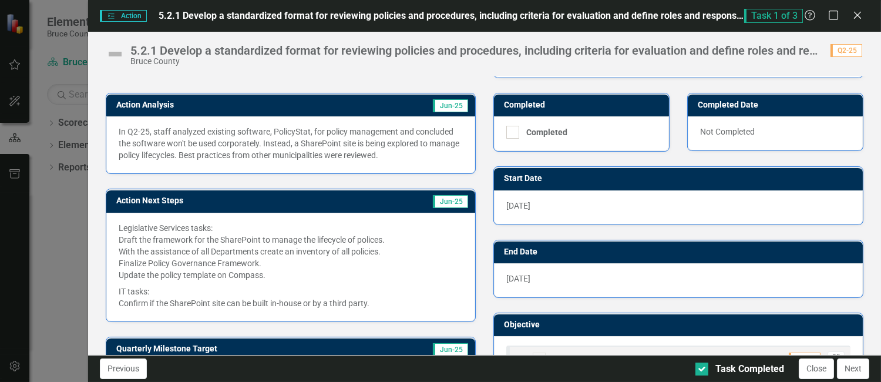 The height and width of the screenshot is (382, 881). I want to click on span: 5.2.1 Develop a standardized format for reviewing policies and procedures, including criteria for..., so click(464, 15).